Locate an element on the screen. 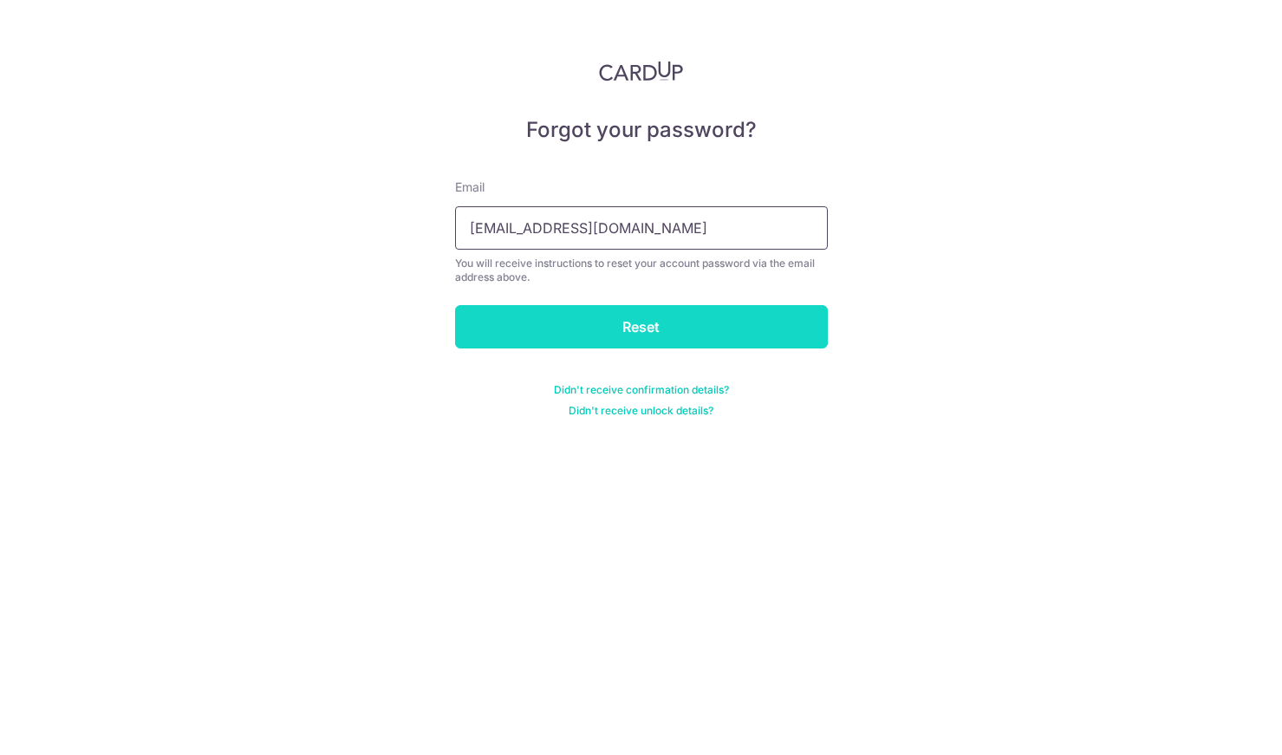  a: Didn't receive confirmation details? is located at coordinates (642, 390).